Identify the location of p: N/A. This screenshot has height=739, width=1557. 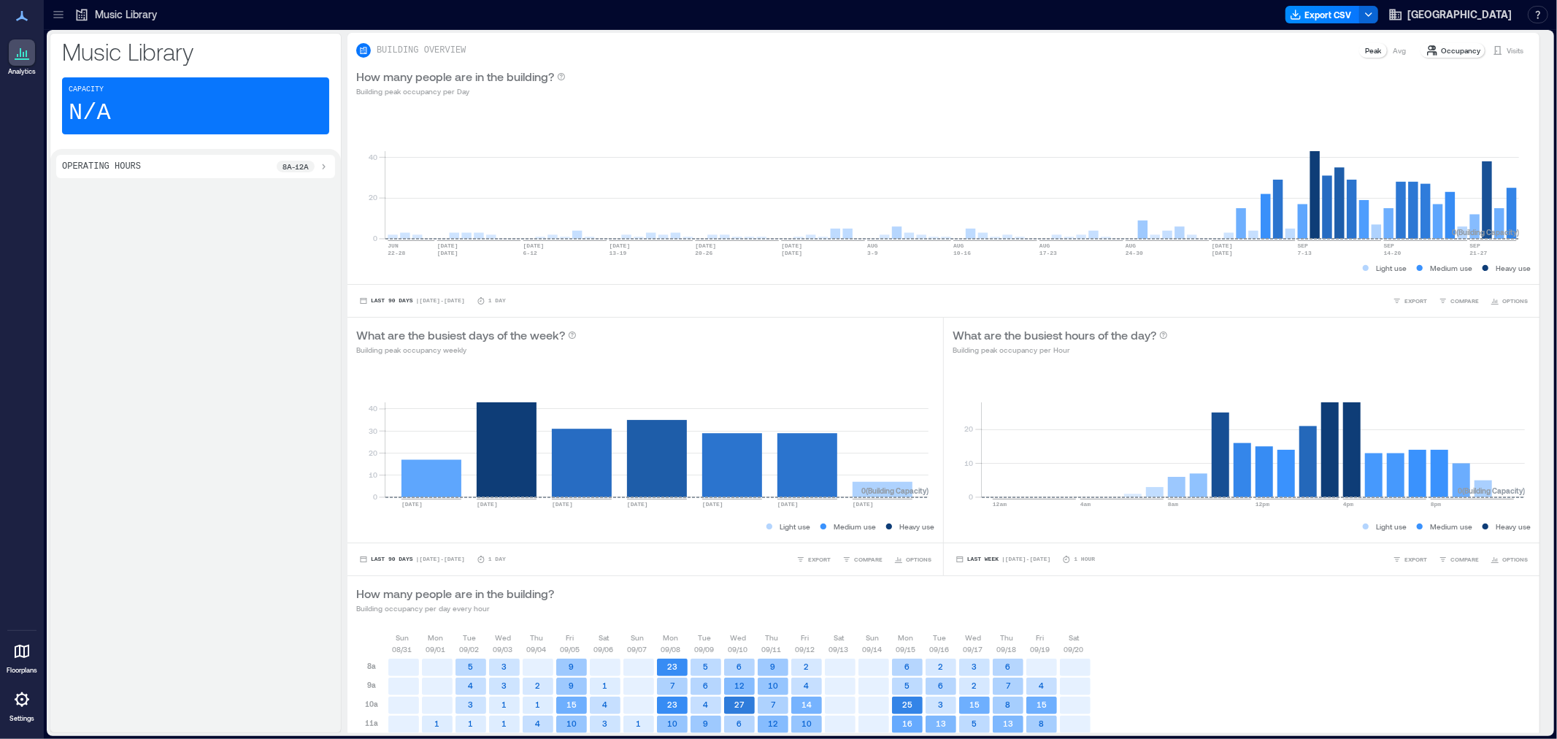
(90, 113).